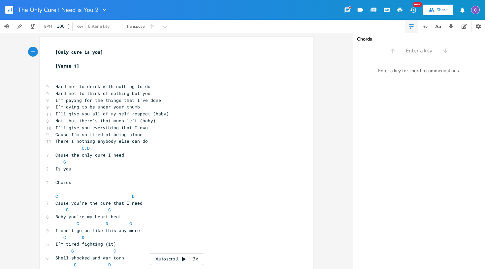 The image size is (485, 269). What do you see at coordinates (99, 135) in the screenshot?
I see `span: Cause I’m so tired of being alone` at bounding box center [99, 135].